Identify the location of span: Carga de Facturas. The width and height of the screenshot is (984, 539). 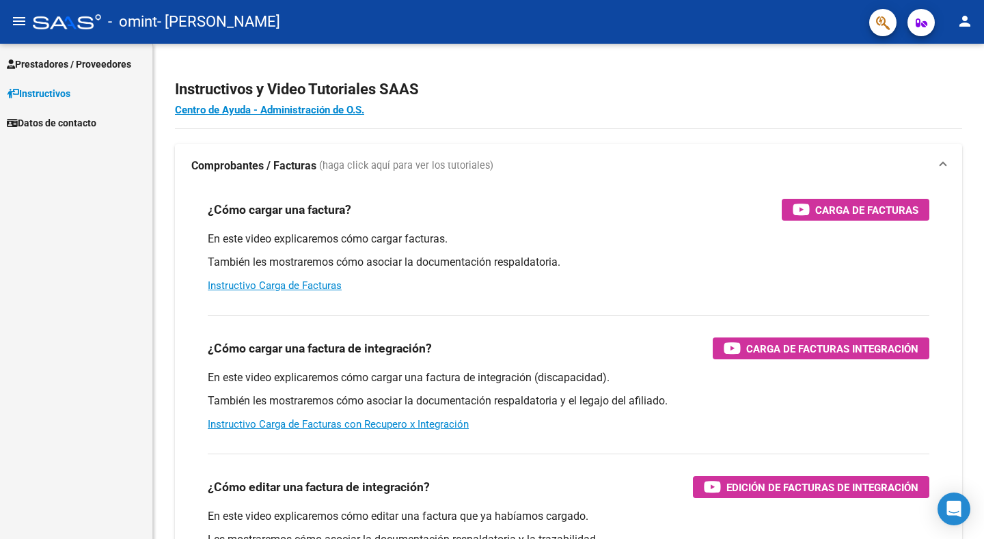
(867, 210).